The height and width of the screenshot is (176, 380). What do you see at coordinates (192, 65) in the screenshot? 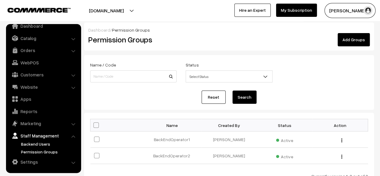
I see `label: Status` at bounding box center [192, 65].